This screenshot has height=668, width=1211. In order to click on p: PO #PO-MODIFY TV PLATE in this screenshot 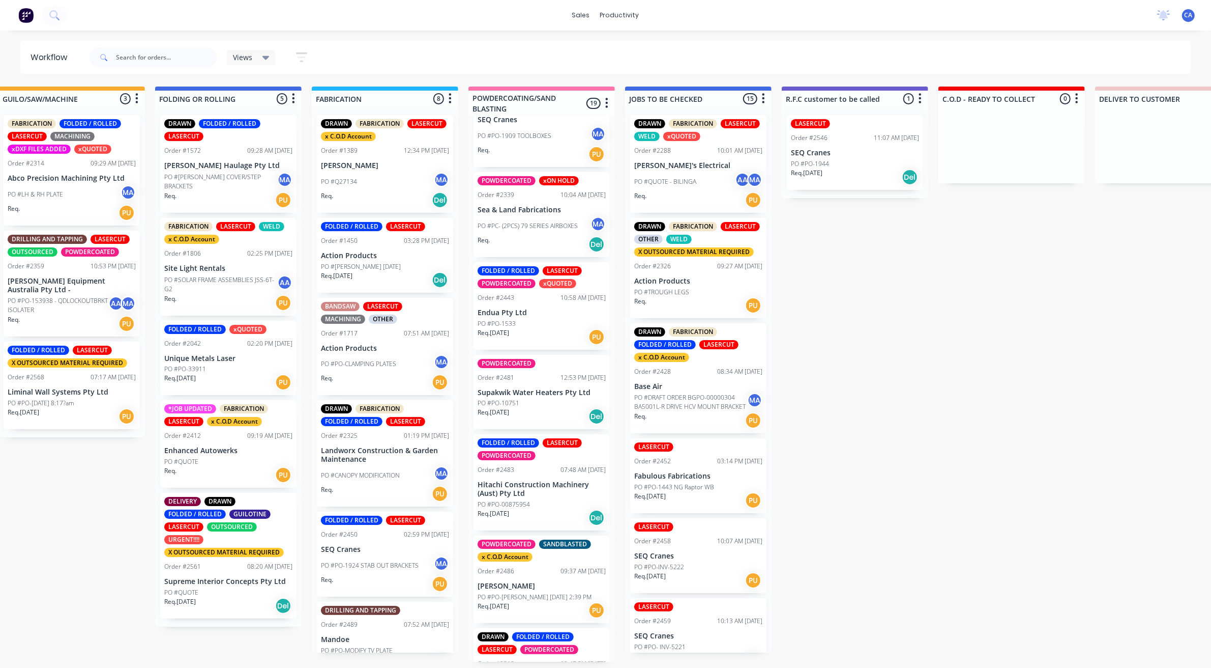, I will do `click(357, 650)`.